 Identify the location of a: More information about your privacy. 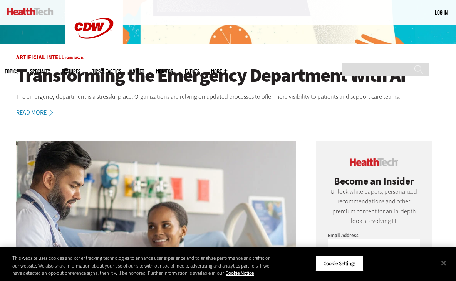
(239, 273).